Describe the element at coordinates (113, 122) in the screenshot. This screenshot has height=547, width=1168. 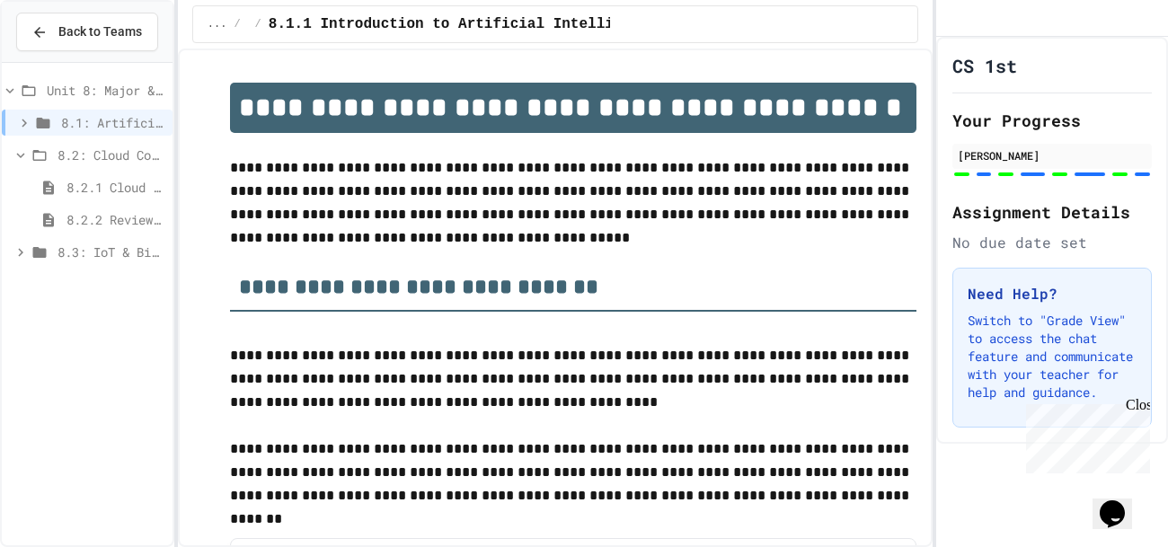
I see `span: 8.1: Artificial Intelligence Basics` at that location.